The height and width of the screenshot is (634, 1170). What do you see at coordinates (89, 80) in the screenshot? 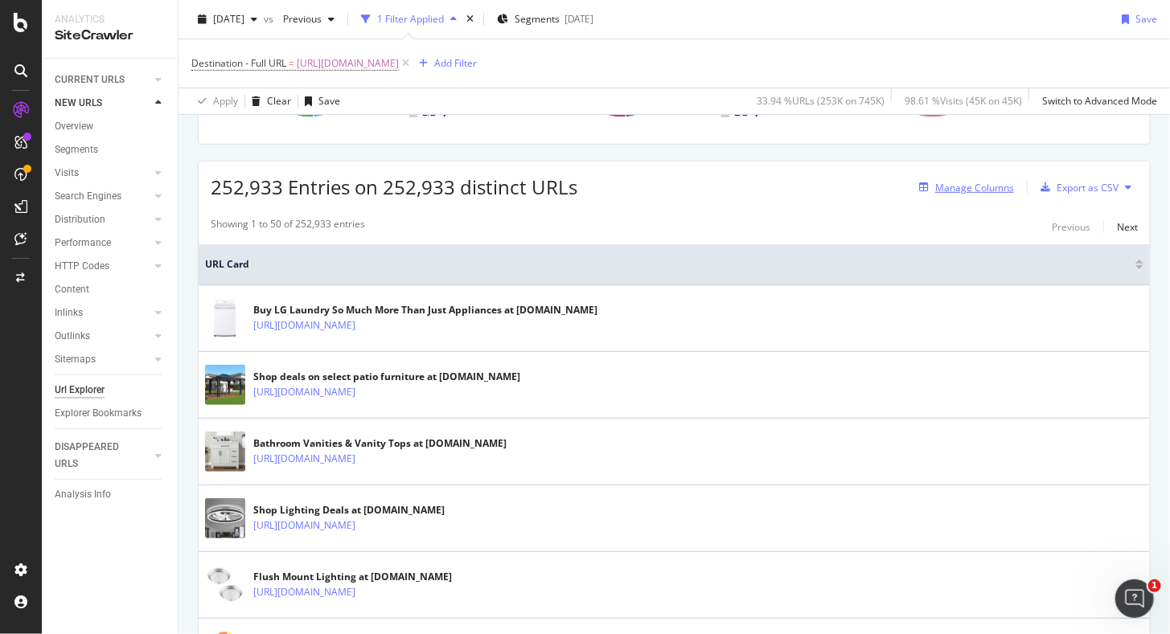
I see `div: CURRENT URLS` at bounding box center [89, 80].